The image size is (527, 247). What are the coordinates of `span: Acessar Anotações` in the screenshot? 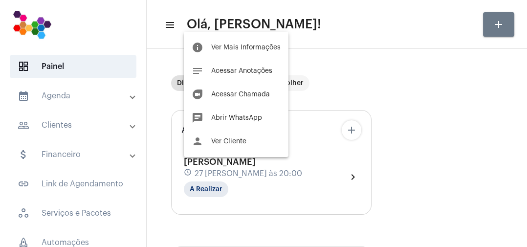 It's located at (242, 71).